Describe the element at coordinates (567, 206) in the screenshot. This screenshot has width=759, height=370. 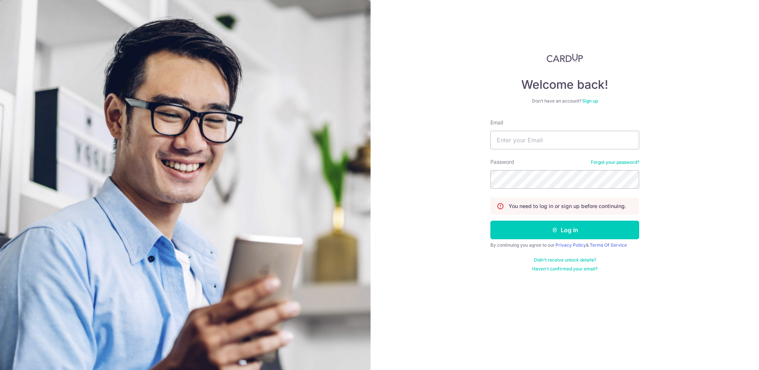
I see `p: You need to log in or sign up before continuing.` at that location.